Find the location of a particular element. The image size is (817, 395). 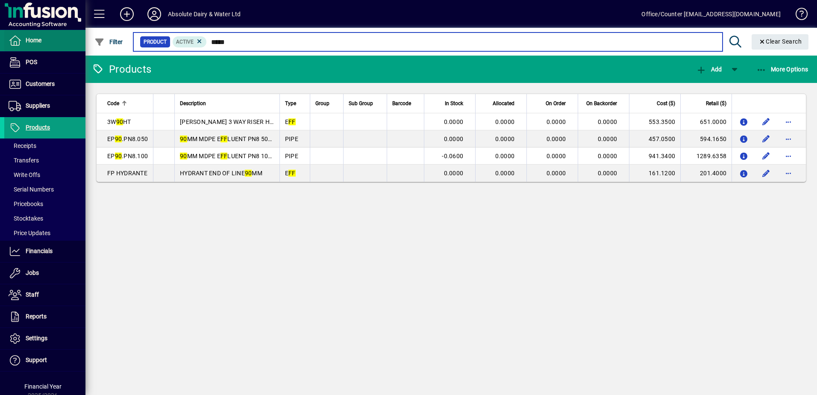

span: Customers is located at coordinates (40, 84).